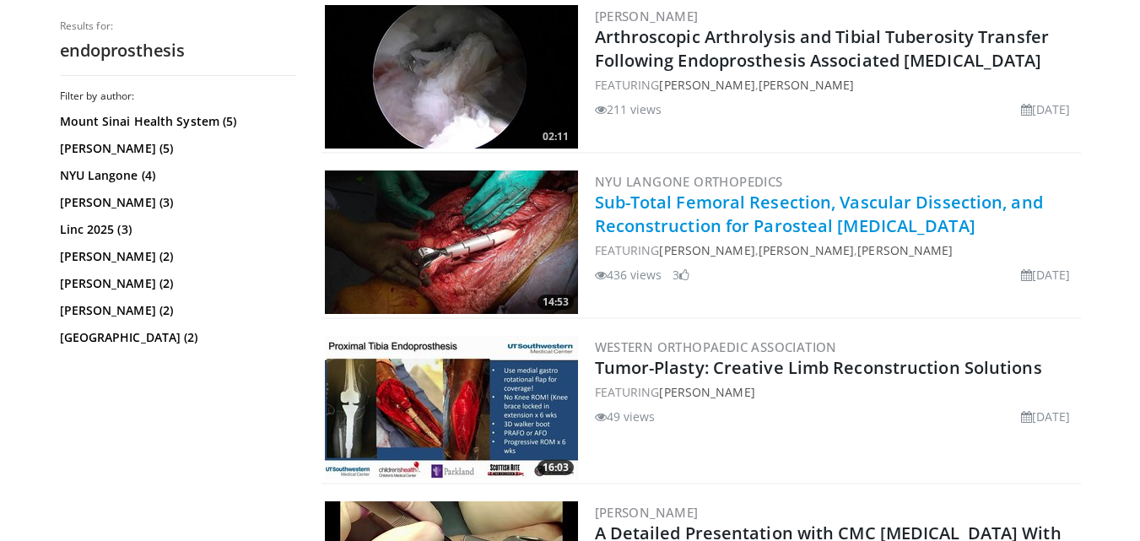 Image resolution: width=1140 pixels, height=541 pixels. What do you see at coordinates (716, 347) in the screenshot?
I see `a: Western Orthopaedic Association` at bounding box center [716, 347].